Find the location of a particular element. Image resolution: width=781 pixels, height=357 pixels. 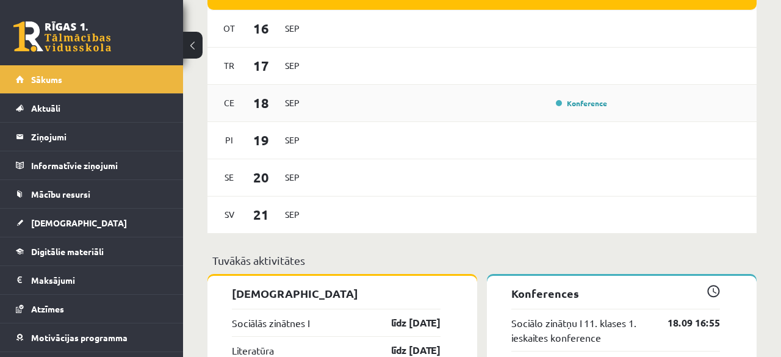

span: Motivācijas programma is located at coordinates (79, 337).